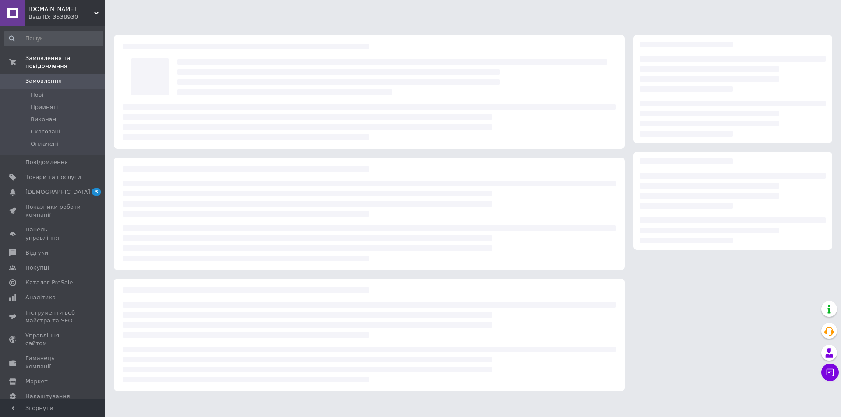 The height and width of the screenshot is (417, 841). What do you see at coordinates (43, 81) in the screenshot?
I see `span: Замовлення` at bounding box center [43, 81].